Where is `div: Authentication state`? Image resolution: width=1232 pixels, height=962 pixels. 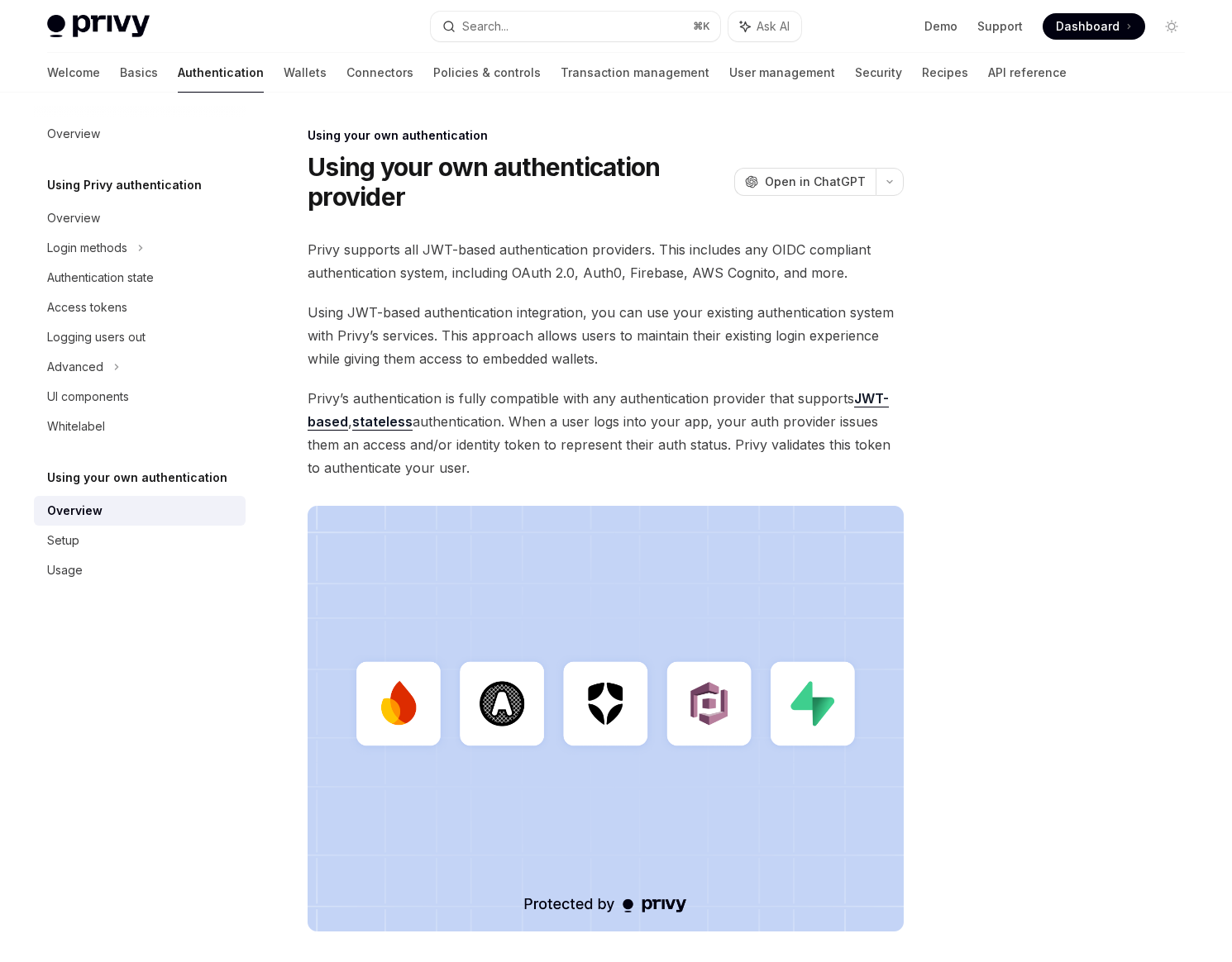 div: Authentication state is located at coordinates (100, 278).